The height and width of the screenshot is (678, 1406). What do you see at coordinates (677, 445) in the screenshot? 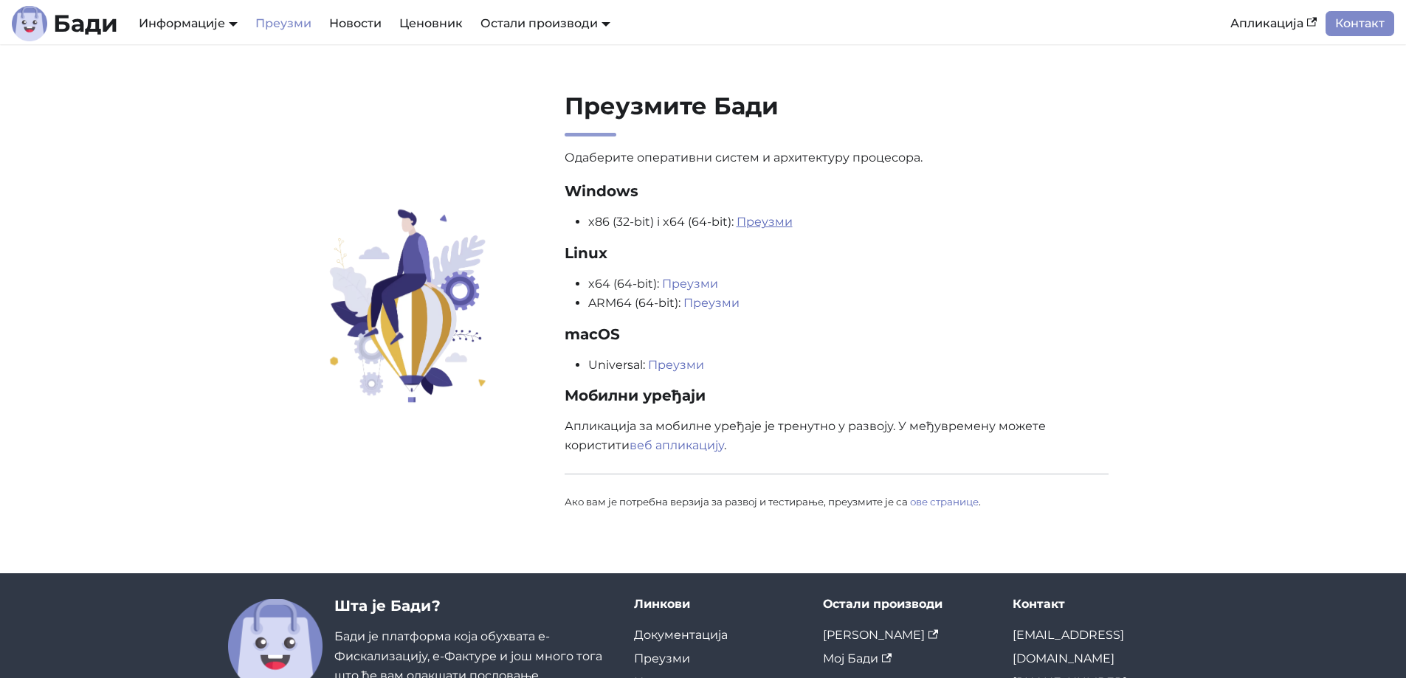
I see `a: веб апликацију` at bounding box center [677, 445].